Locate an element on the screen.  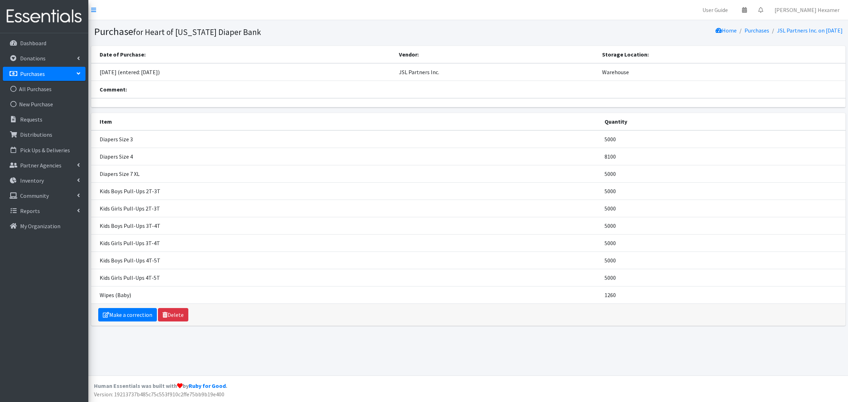
p: Community is located at coordinates (34, 196).